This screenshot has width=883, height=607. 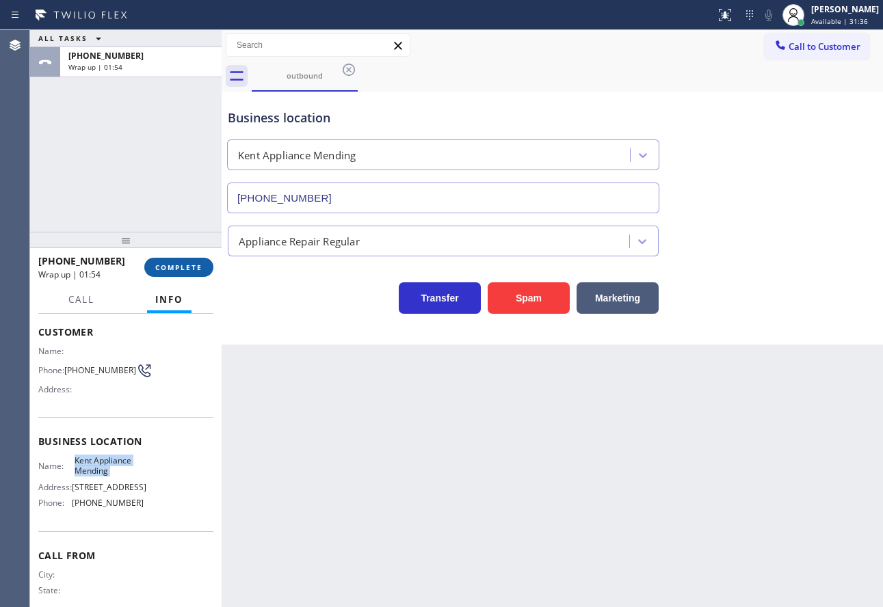 I want to click on button: ALL TASKS, so click(x=73, y=38).